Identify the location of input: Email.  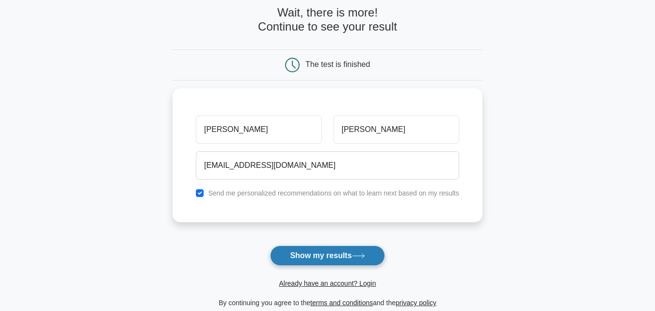
(327, 165).